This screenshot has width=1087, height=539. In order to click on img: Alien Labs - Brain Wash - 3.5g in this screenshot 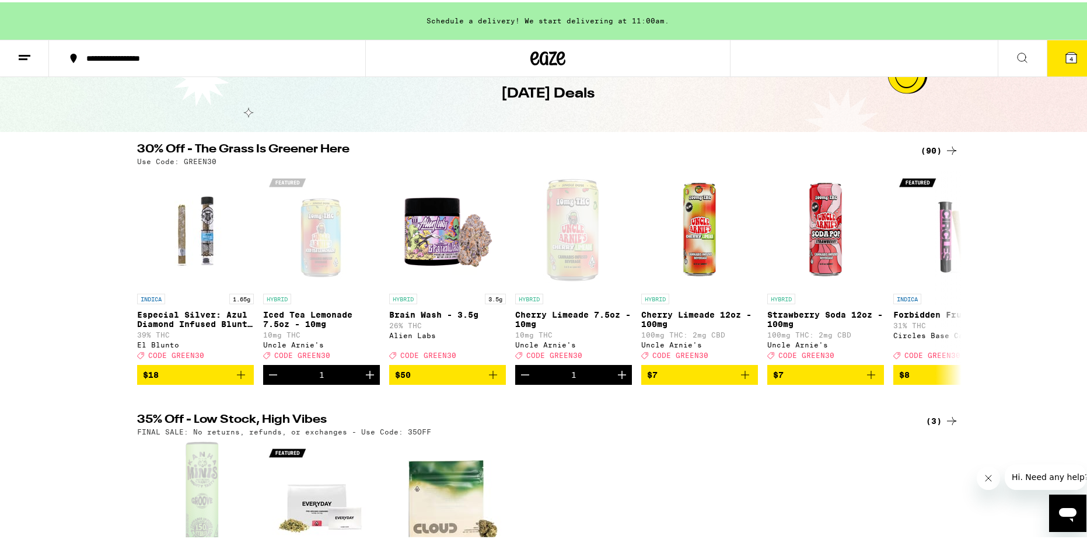, I will do `click(448, 227)`.